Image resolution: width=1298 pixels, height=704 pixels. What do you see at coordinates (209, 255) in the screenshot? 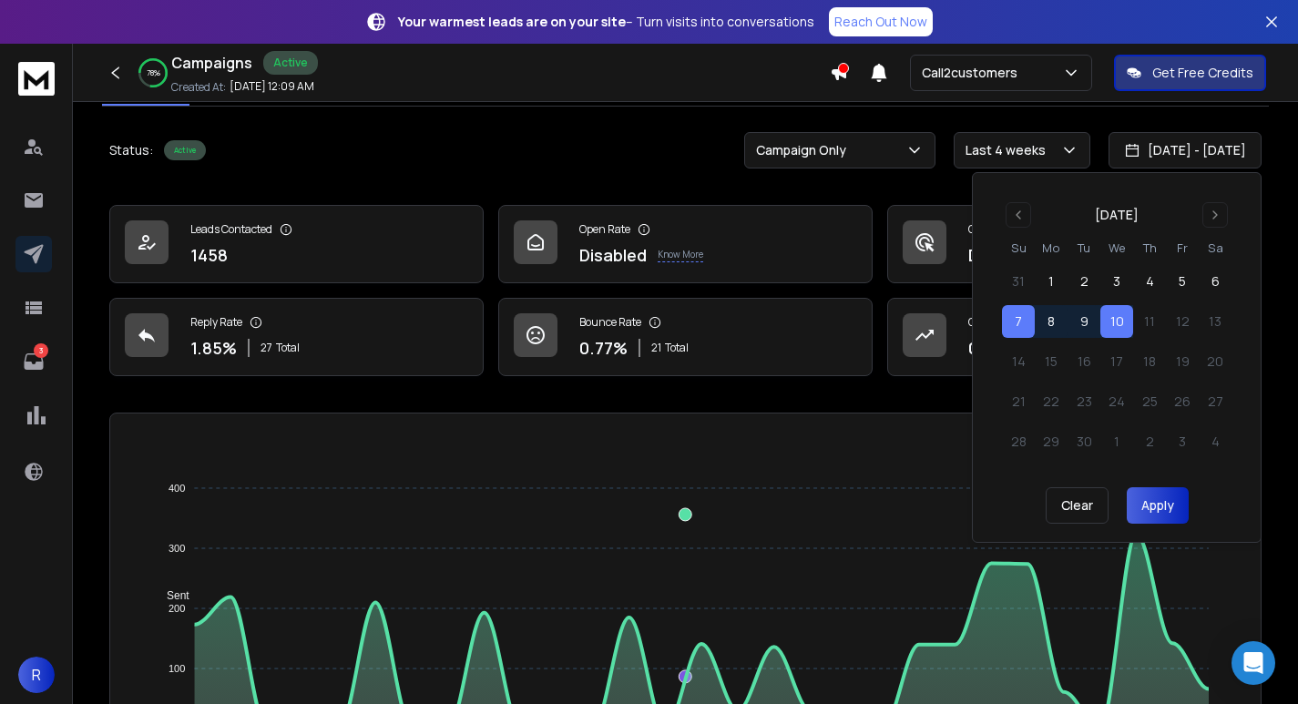
I see `p: 1458` at bounding box center [209, 255].